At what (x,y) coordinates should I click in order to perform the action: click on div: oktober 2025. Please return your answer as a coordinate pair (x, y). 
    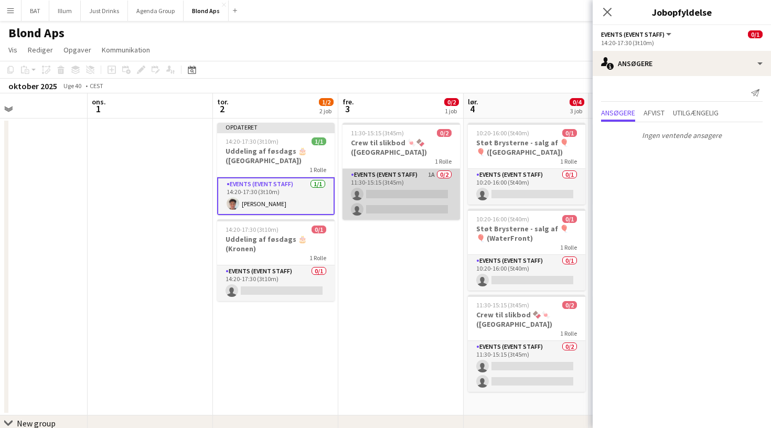
    Looking at the image, I should click on (33, 86).